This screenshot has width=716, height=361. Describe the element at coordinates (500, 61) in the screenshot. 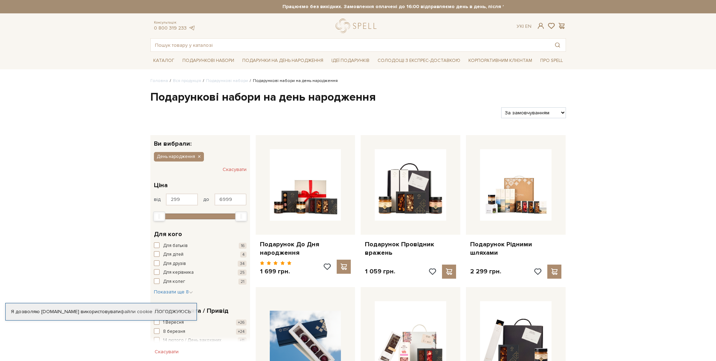

I see `a: Корпоративним клієнтам` at that location.